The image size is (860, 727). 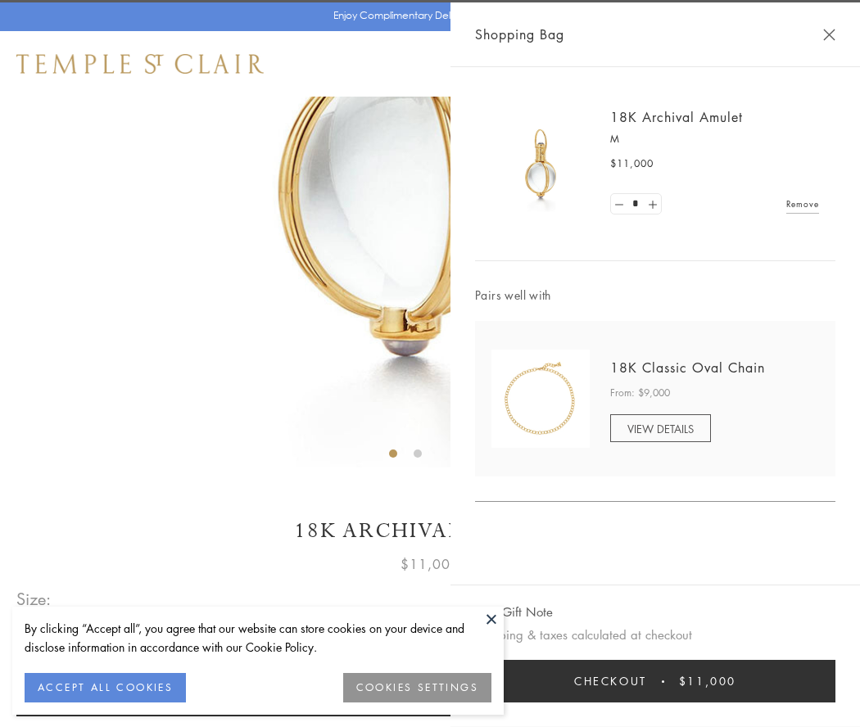 What do you see at coordinates (258, 638) in the screenshot?
I see `div: By clicking “Accept all”, you agree that our website can store cookies on your device and disclos...` at bounding box center [258, 638].